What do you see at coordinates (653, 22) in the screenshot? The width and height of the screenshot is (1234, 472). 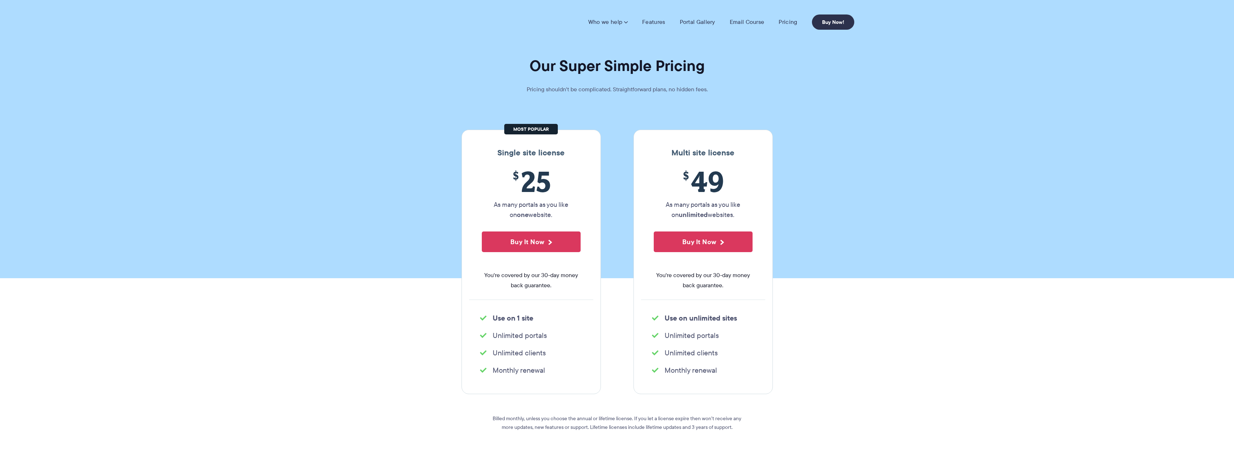 I see `a: Features` at bounding box center [653, 22].